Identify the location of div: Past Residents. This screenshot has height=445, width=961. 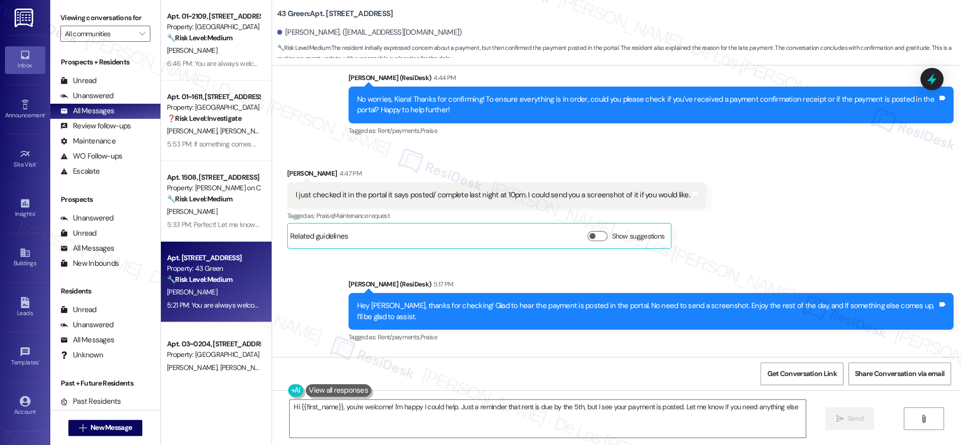
(91, 401).